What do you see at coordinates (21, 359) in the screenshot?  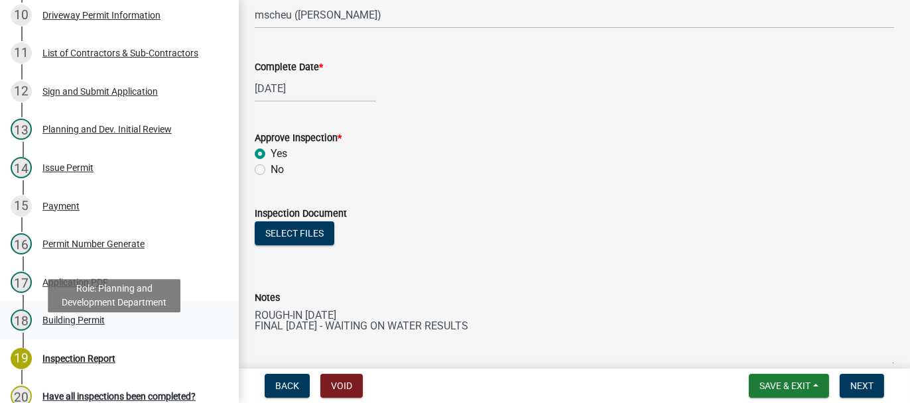 I see `div: 19` at bounding box center [21, 359].